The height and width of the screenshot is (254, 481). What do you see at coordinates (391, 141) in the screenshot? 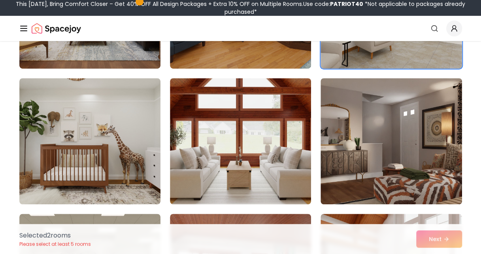
I see `img: Room room-6` at bounding box center [391, 141].